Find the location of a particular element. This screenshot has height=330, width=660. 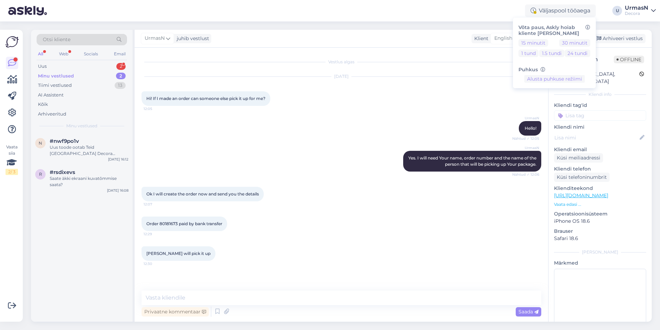

div: 13 is located at coordinates (120, 85).